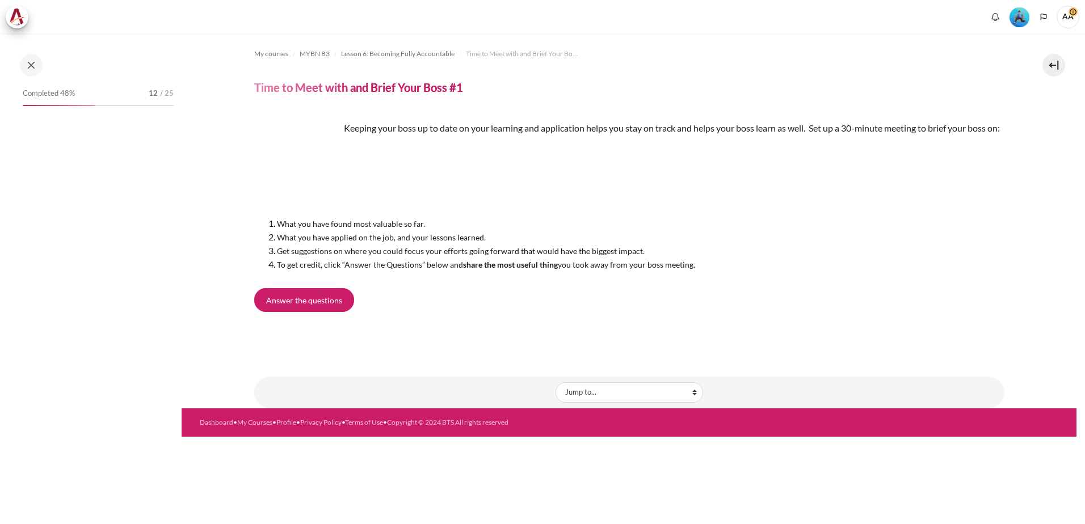 The height and width of the screenshot is (524, 1085). What do you see at coordinates (320, 422) in the screenshot?
I see `a: Privacy Policy` at bounding box center [320, 422].